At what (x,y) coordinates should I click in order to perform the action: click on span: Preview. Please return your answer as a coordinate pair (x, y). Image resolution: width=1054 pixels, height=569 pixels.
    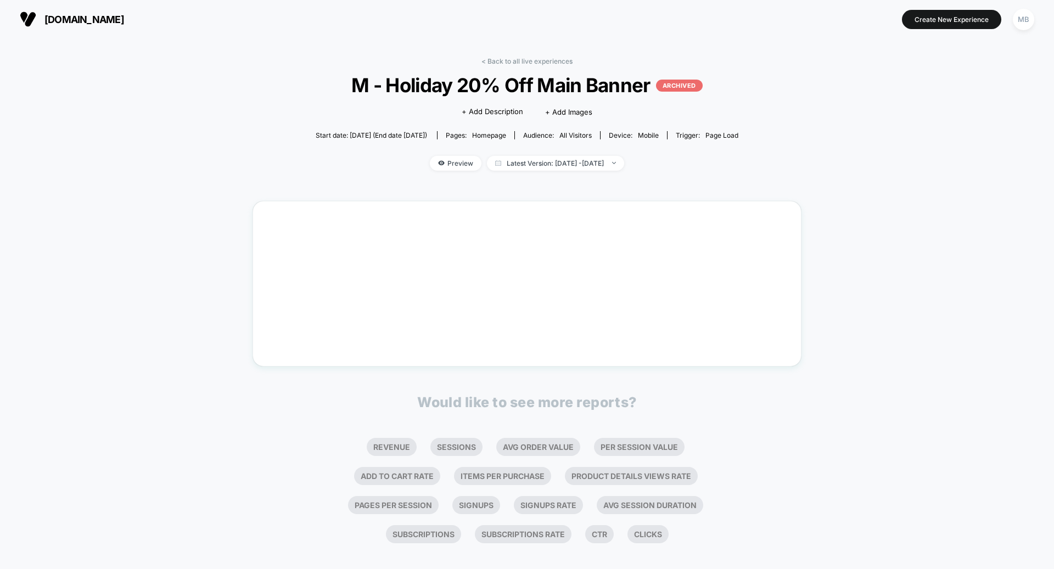
    Looking at the image, I should click on (456, 163).